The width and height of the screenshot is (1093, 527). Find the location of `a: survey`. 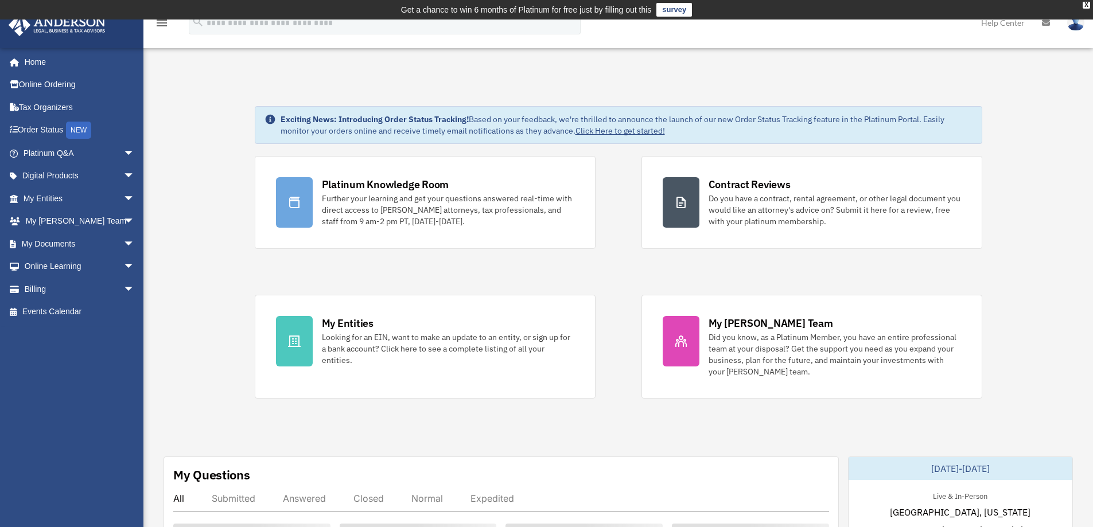

a: survey is located at coordinates (674, 10).